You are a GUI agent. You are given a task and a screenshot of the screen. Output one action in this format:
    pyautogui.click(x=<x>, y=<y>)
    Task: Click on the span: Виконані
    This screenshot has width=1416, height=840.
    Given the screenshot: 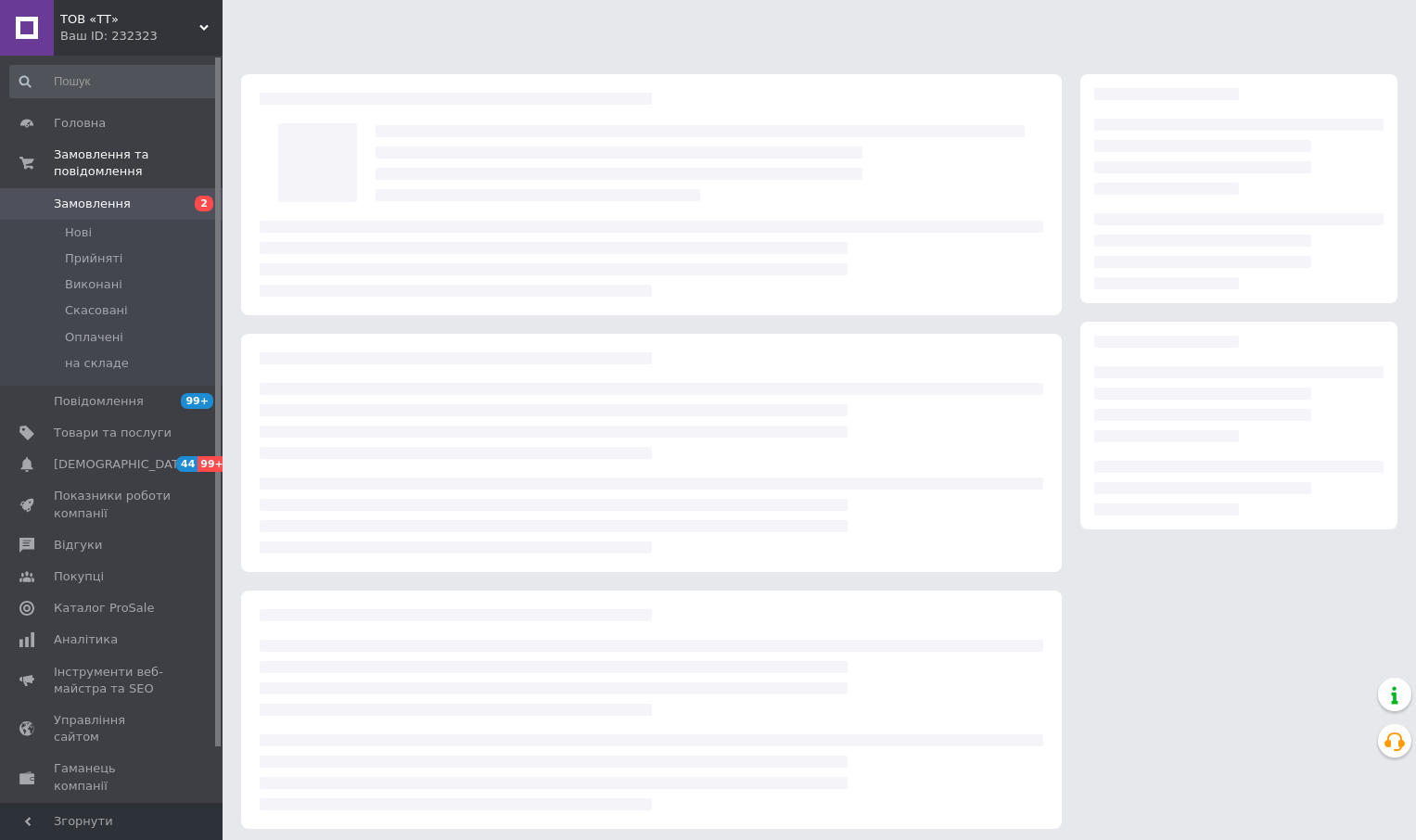 What is the action you would take?
    pyautogui.click(x=94, y=285)
    